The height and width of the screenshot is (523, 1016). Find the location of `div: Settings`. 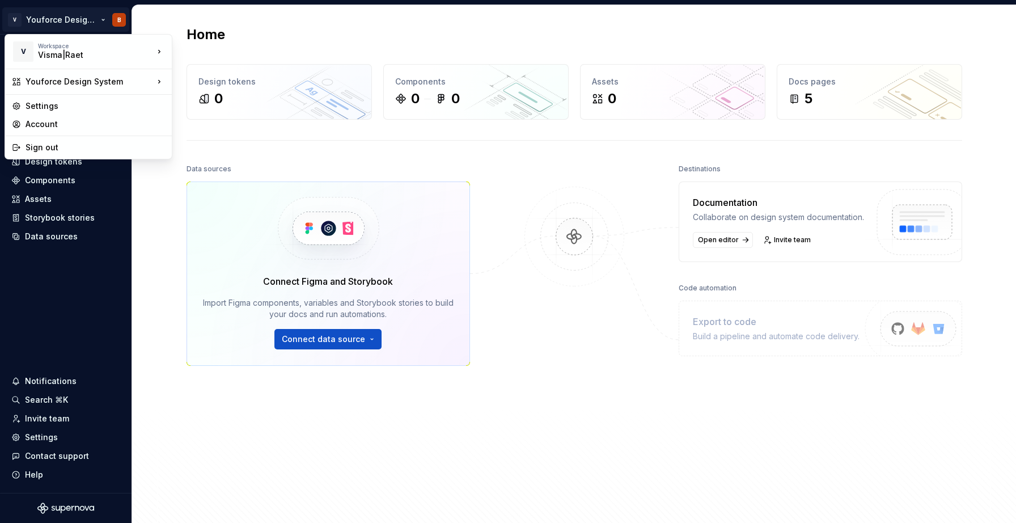

div: Settings is located at coordinates (95, 106).